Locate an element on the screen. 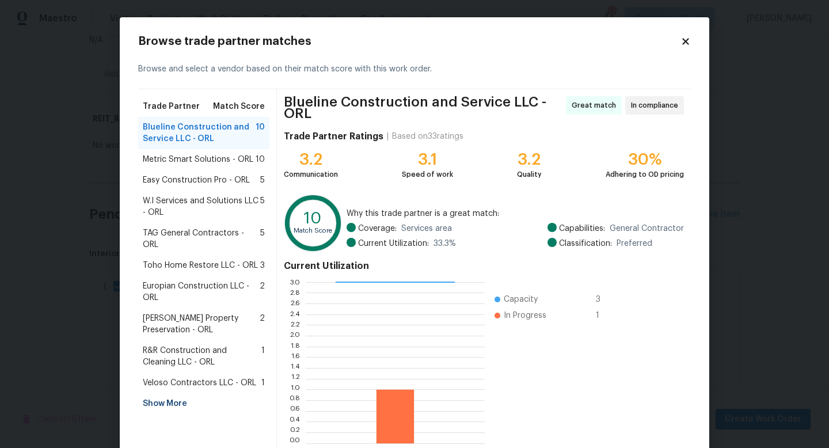 This screenshot has width=829, height=448. text: 1.4 is located at coordinates (295, 368).